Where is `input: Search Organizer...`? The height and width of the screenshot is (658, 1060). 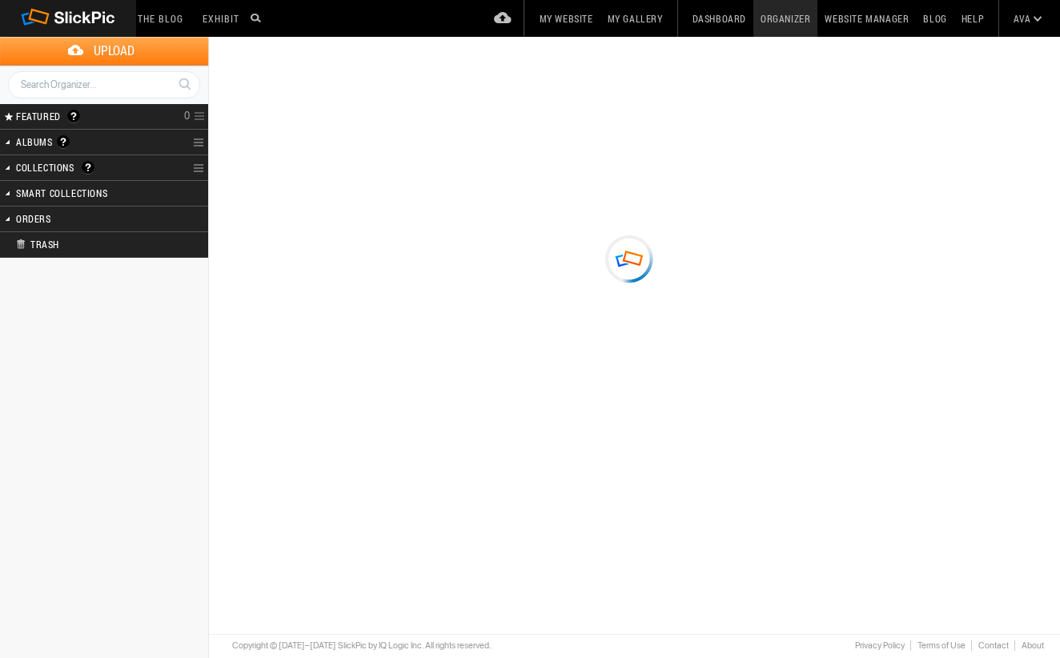
input: Search Organizer... is located at coordinates (104, 85).